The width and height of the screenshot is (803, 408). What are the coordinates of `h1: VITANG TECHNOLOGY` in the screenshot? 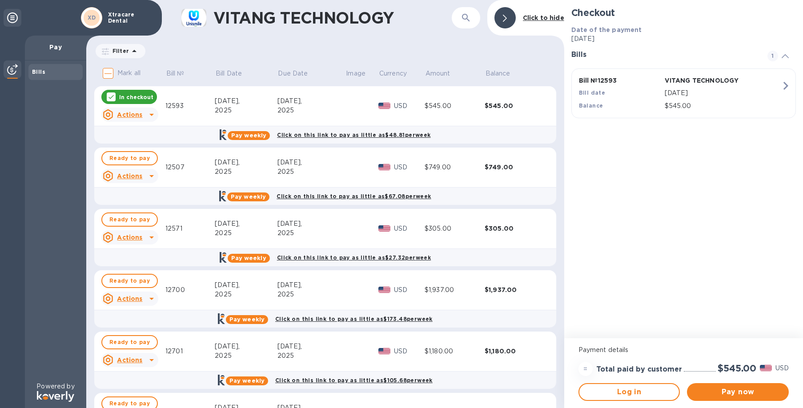 It's located at (333, 18).